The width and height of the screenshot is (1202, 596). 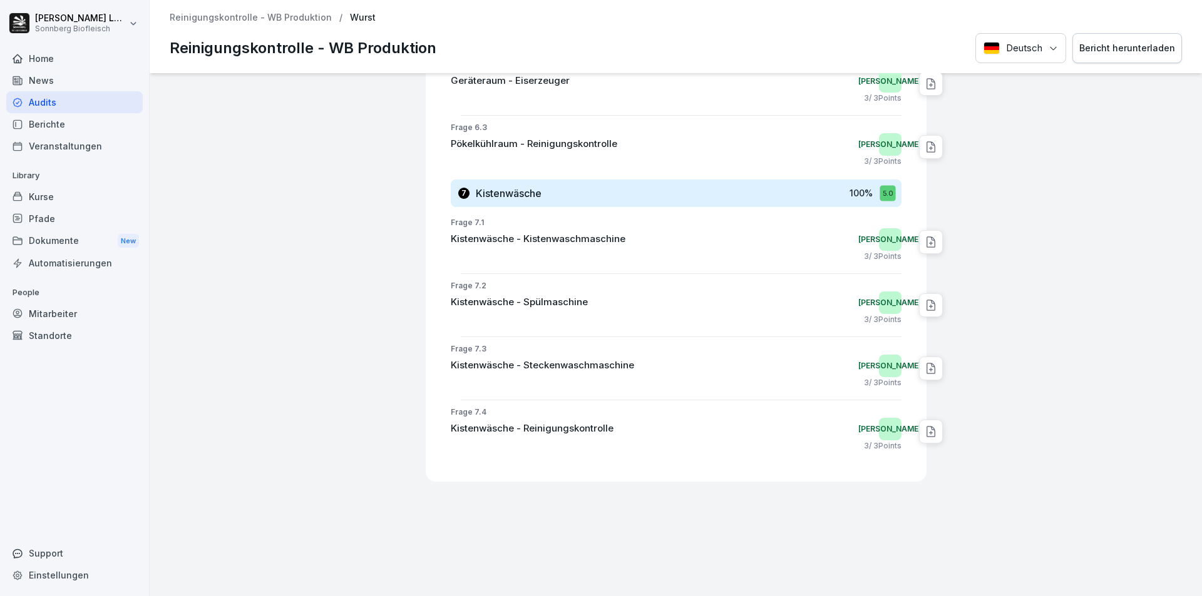 I want to click on div: Pfade, so click(x=74, y=218).